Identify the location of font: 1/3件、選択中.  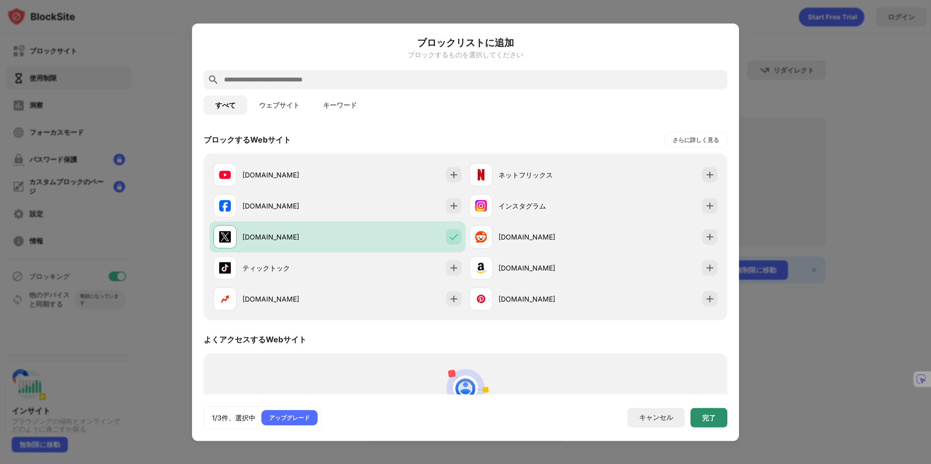
(234, 417).